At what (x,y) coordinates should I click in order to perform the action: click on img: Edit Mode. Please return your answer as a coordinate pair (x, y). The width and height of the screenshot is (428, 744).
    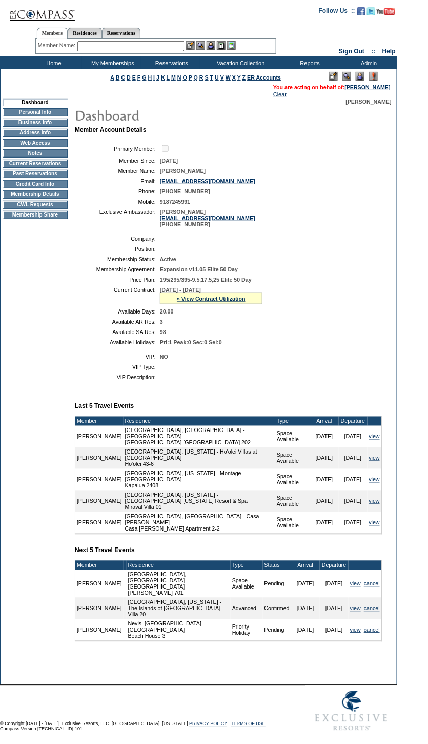
    Looking at the image, I should click on (334, 76).